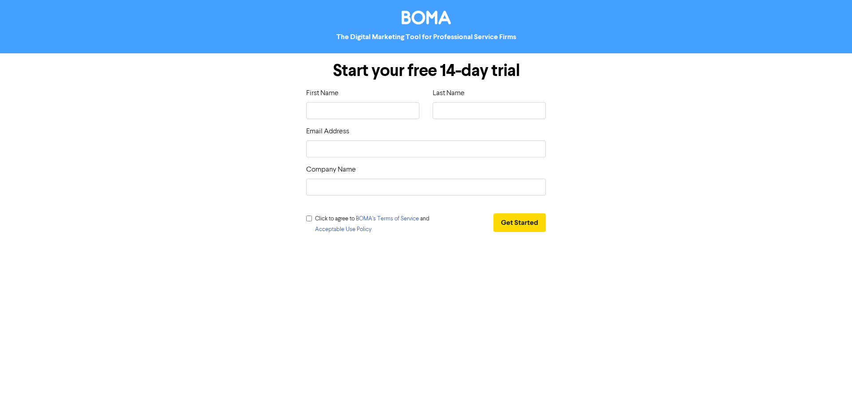 Image resolution: width=852 pixels, height=420 pixels. I want to click on label: Last Name, so click(449, 93).